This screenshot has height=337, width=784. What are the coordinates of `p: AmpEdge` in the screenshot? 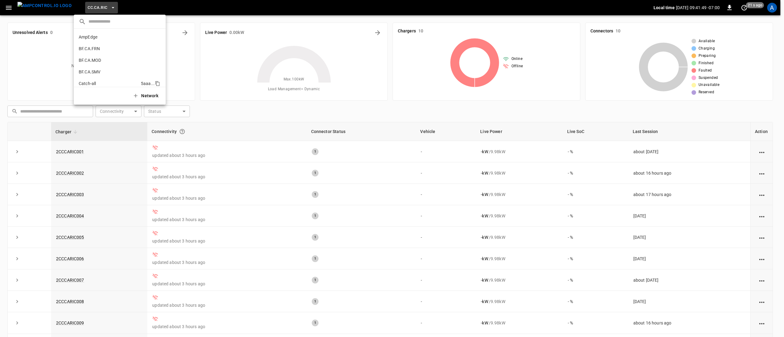 It's located at (88, 37).